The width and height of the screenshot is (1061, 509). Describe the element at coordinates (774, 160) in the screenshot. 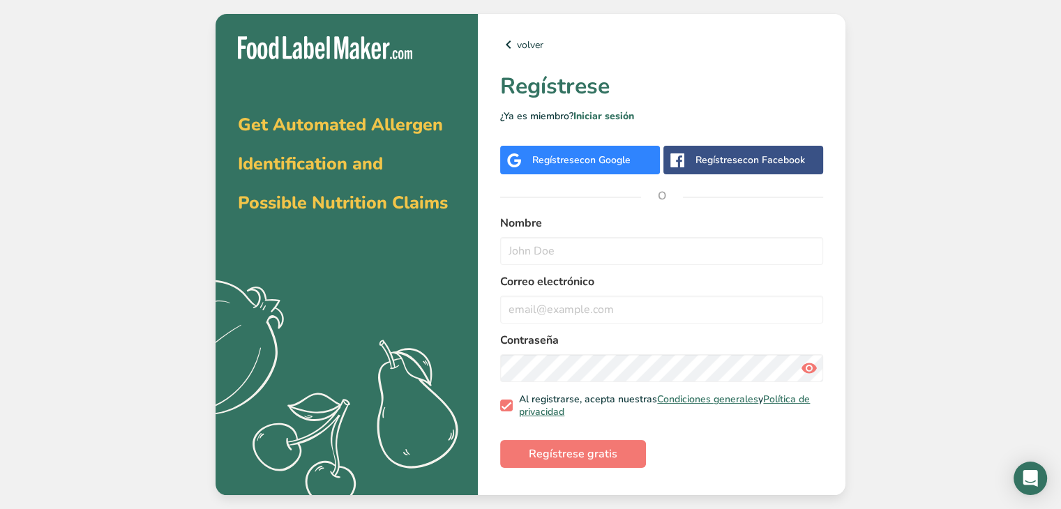

I see `span: con Facebook` at that location.